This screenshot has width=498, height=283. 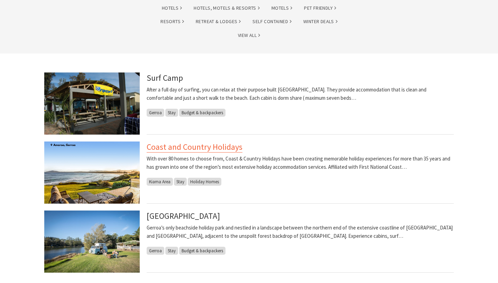 What do you see at coordinates (218, 21) in the screenshot?
I see `a: Retreat & Lodges` at bounding box center [218, 21].